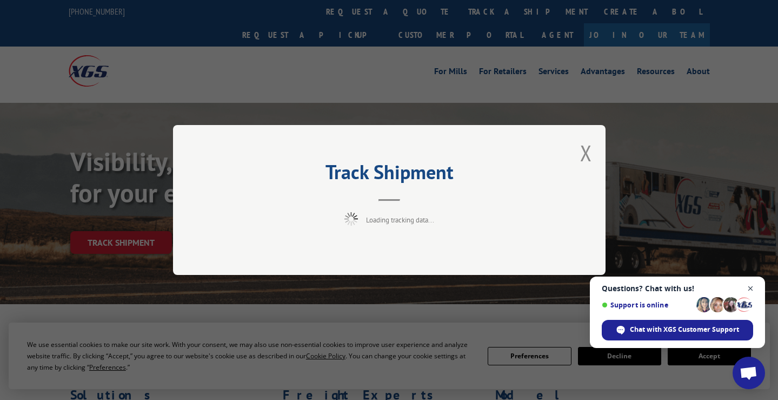  What do you see at coordinates (400, 220) in the screenshot?
I see `span: Loading tracking data...` at bounding box center [400, 220].